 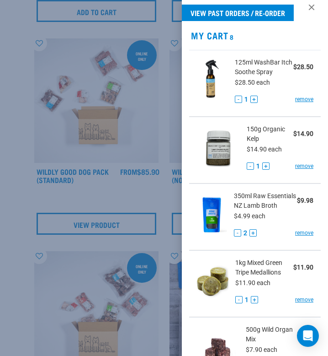 What do you see at coordinates (264, 149) in the screenshot?
I see `span: $14.90 each` at bounding box center [264, 149].